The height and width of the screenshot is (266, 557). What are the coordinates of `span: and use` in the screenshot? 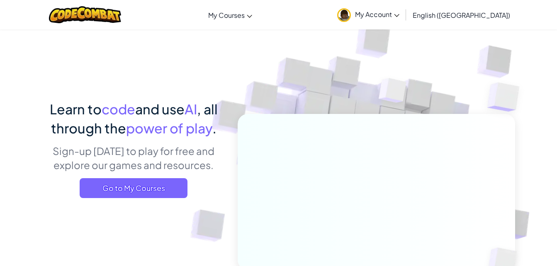 It's located at (160, 109).